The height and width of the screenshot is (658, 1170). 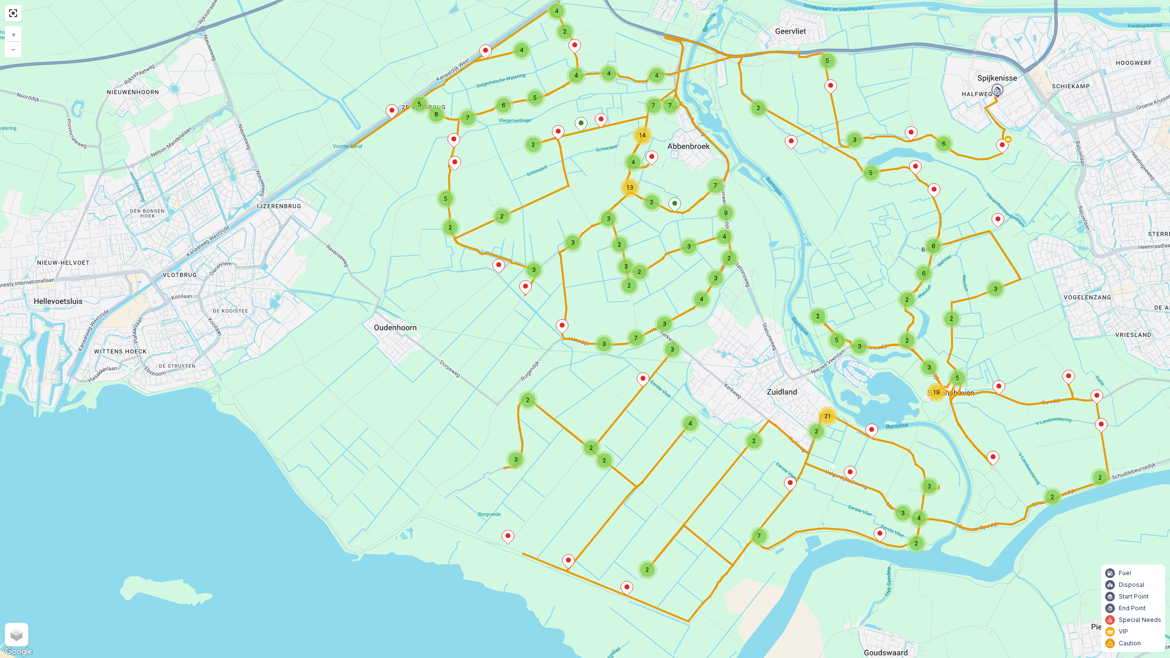 What do you see at coordinates (642, 135) in the screenshot?
I see `div: 14` at bounding box center [642, 135].